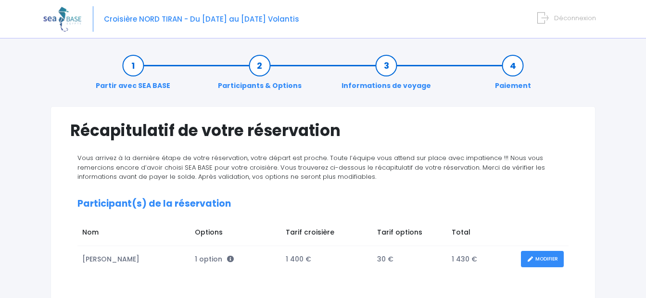 This screenshot has height=298, width=646. I want to click on td: Nom, so click(134, 234).